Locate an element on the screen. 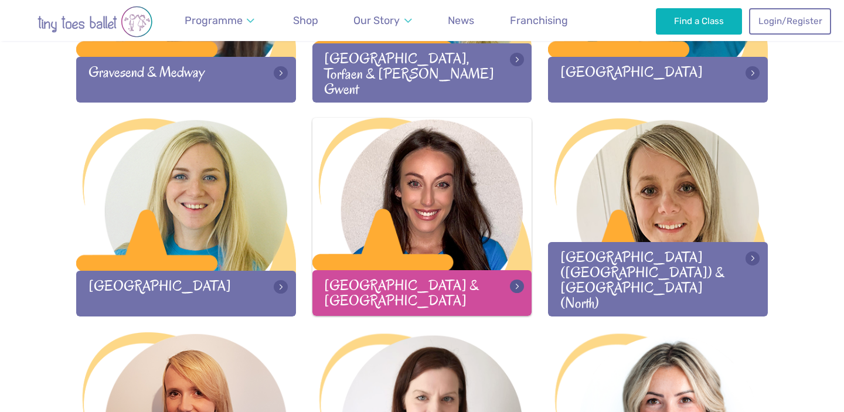 The width and height of the screenshot is (844, 412). a: Programme is located at coordinates (220, 21).